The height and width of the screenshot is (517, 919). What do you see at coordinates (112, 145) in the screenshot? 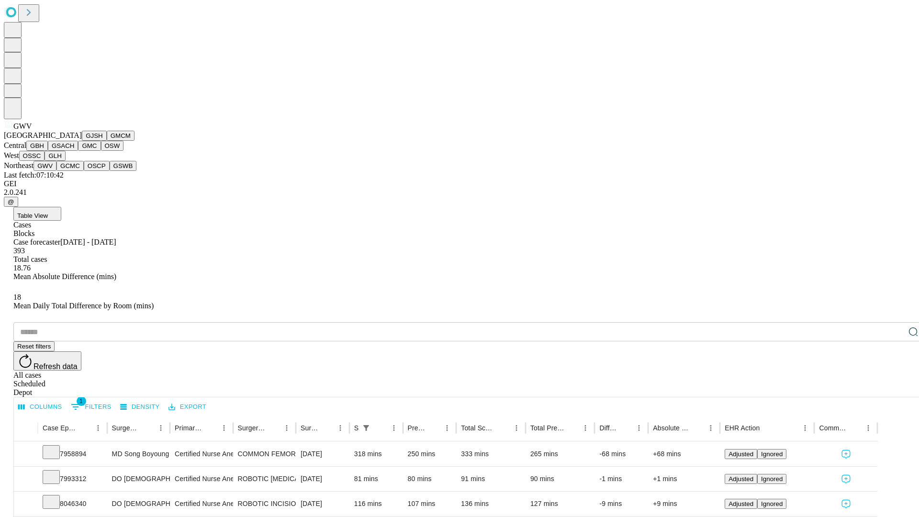
I see `button: OSW` at bounding box center [112, 145].